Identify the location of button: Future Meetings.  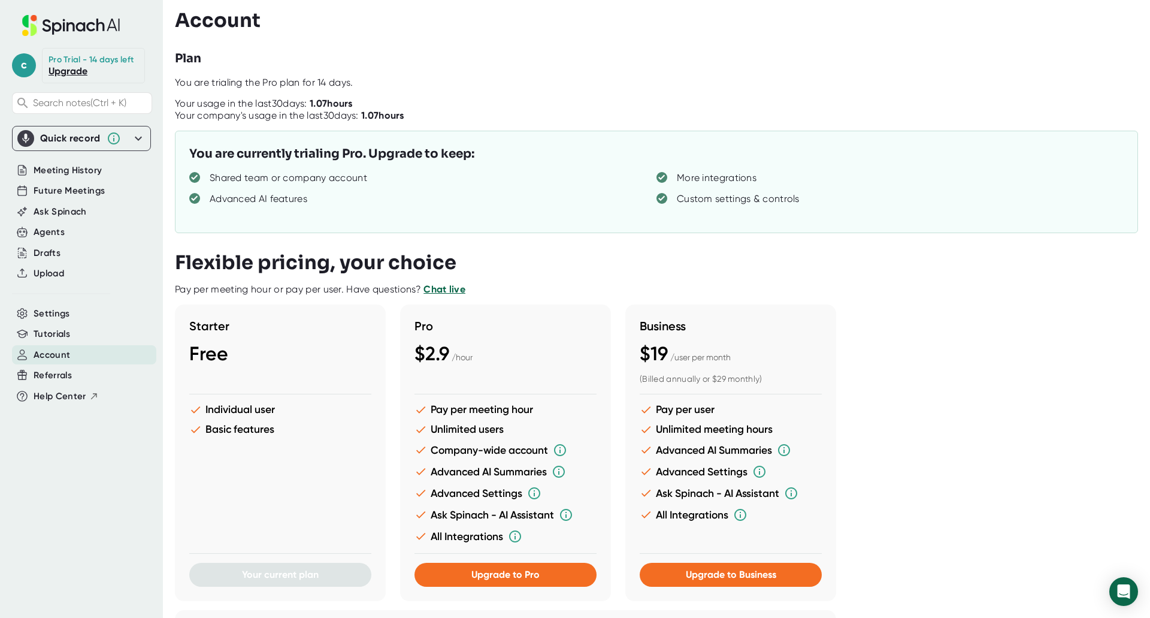
(69, 191).